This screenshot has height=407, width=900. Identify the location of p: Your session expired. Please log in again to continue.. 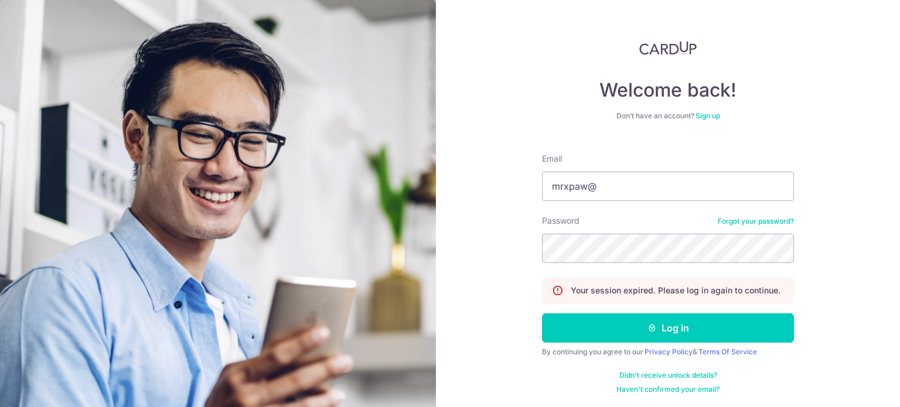
(676, 291).